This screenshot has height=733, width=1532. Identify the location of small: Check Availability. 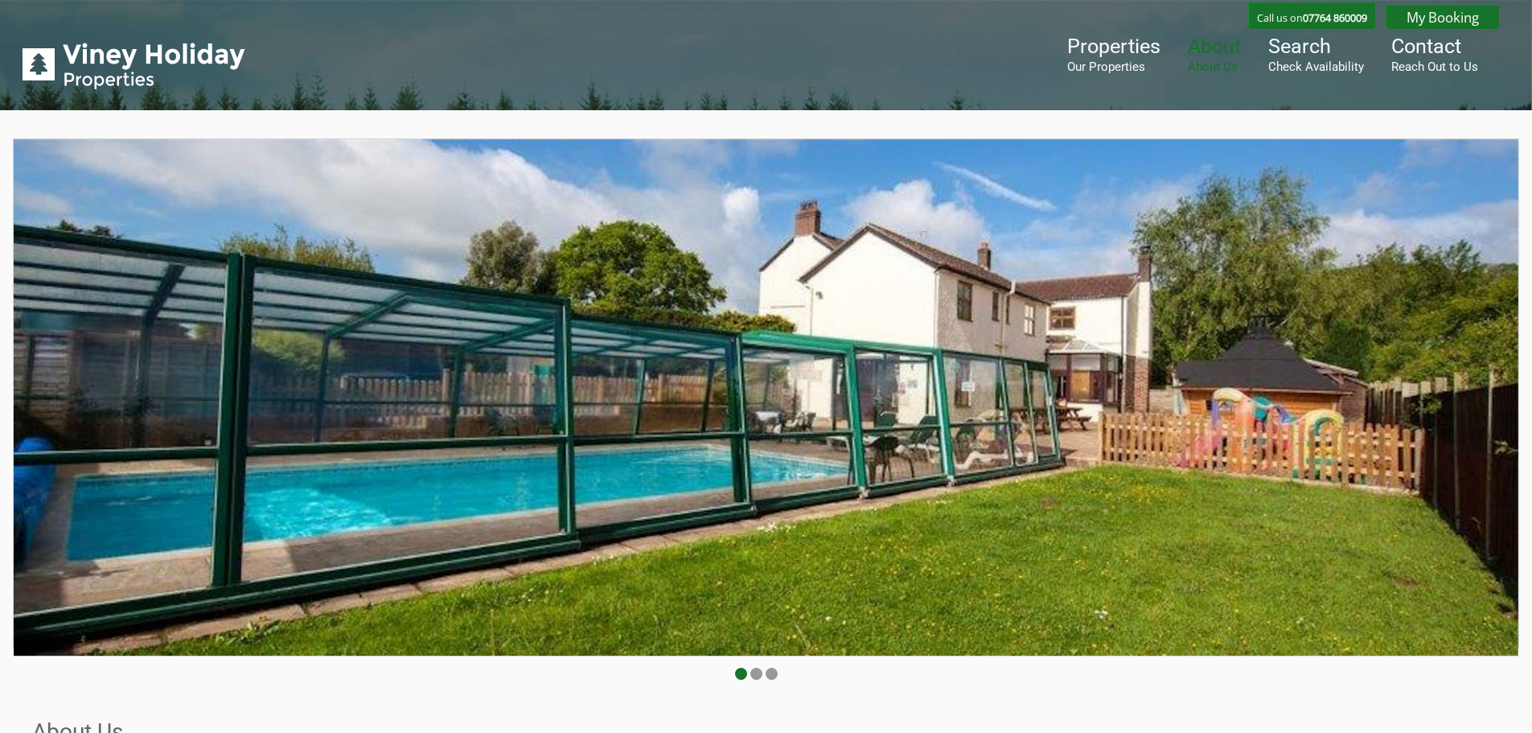
(1316, 67).